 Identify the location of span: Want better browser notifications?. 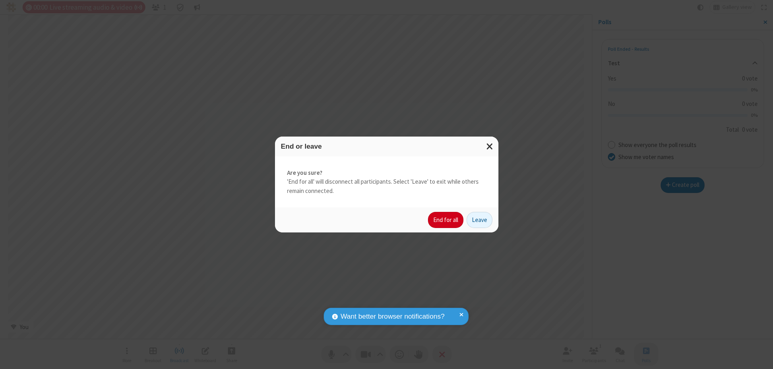
(393, 317).